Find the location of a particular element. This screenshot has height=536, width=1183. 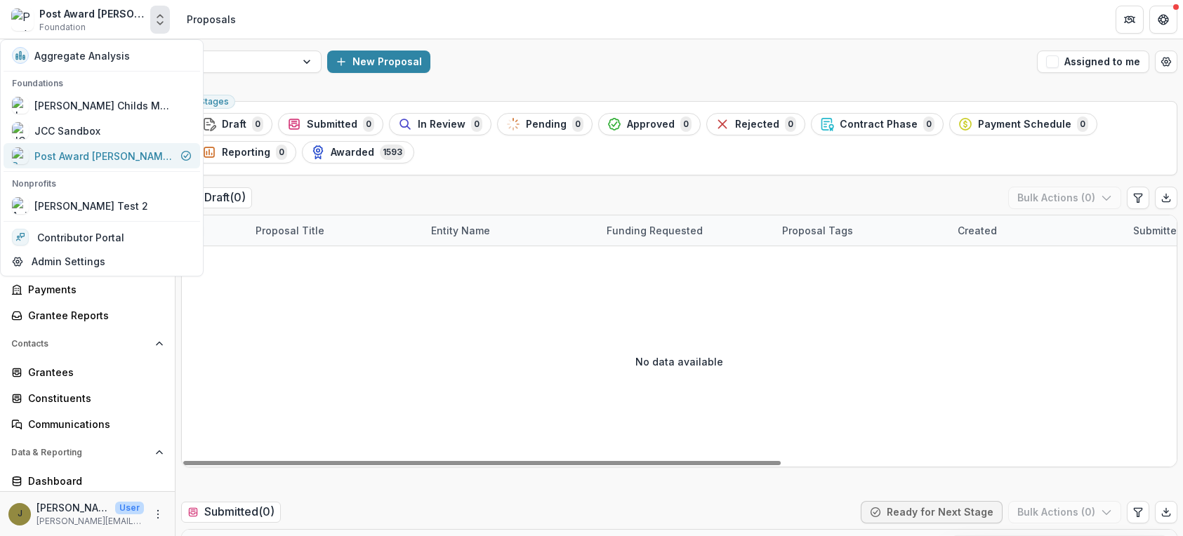

button: Rejected0 is located at coordinates (755, 124).